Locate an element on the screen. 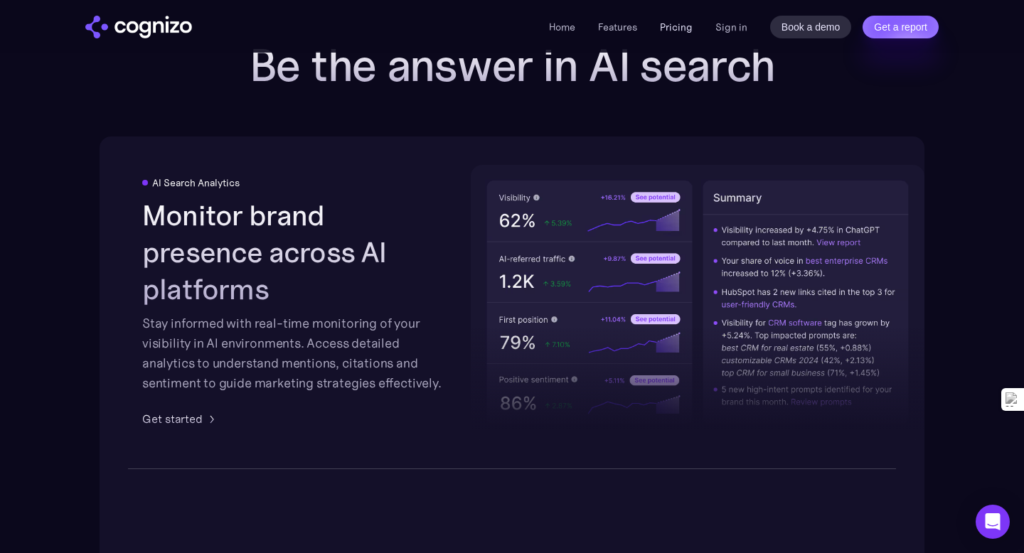 The width and height of the screenshot is (1024, 553). a: Get started is located at coordinates (181, 419).